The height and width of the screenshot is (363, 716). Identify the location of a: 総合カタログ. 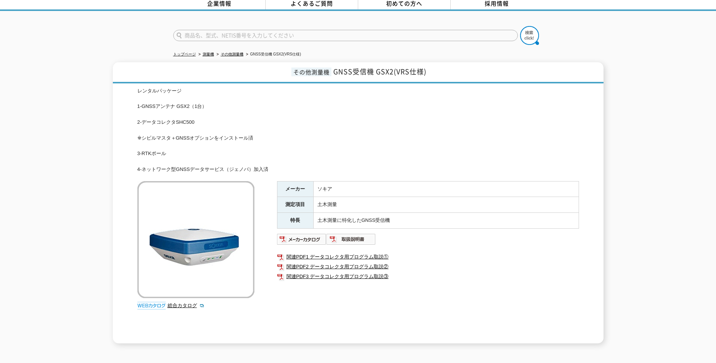
(186, 305).